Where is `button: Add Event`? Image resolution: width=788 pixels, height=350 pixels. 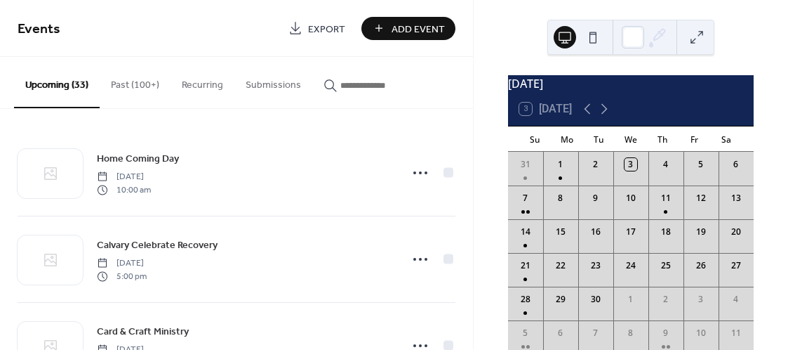 button: Add Event is located at coordinates (408, 28).